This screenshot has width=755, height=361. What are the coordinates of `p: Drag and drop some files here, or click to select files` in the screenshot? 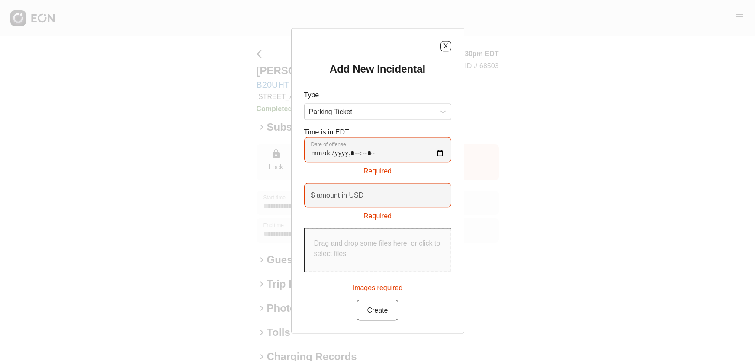 It's located at (378, 248).